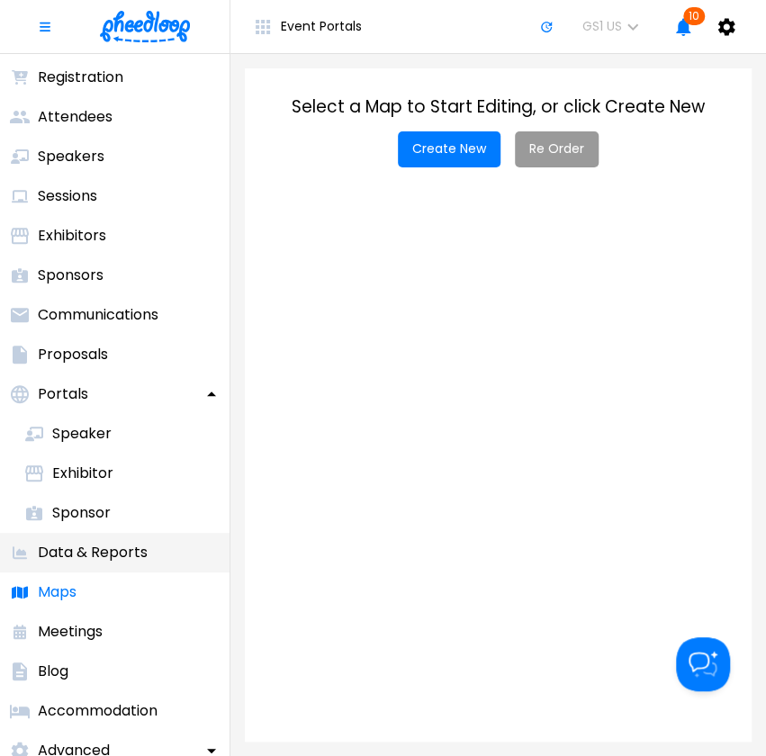 The height and width of the screenshot is (756, 766). What do you see at coordinates (63, 394) in the screenshot?
I see `p: Portals` at bounding box center [63, 394].